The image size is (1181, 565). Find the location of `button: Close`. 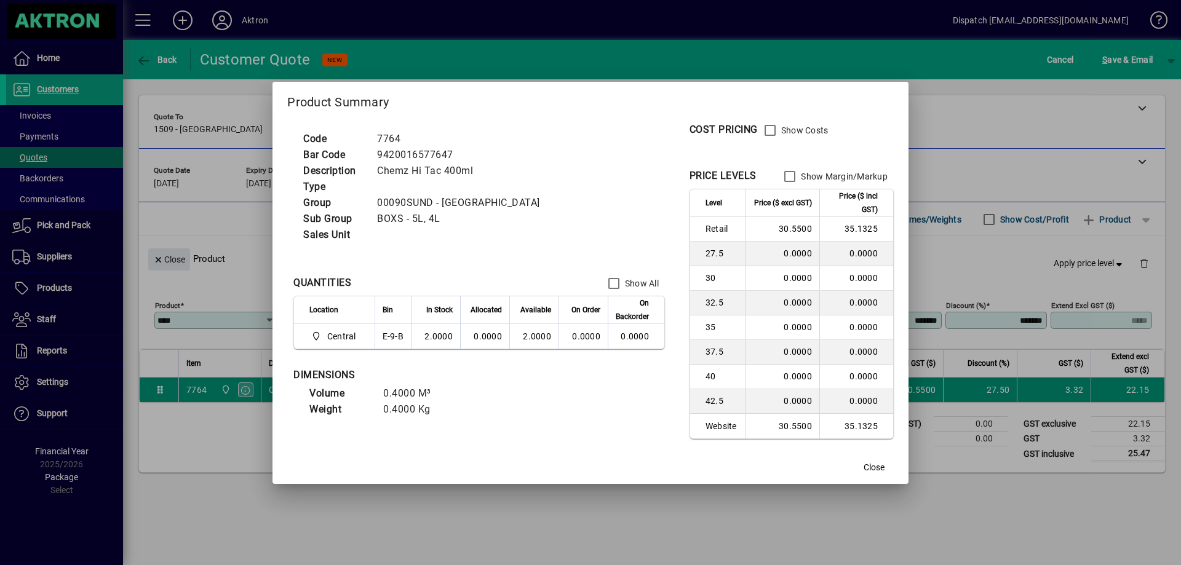

button: Close is located at coordinates (874, 468).